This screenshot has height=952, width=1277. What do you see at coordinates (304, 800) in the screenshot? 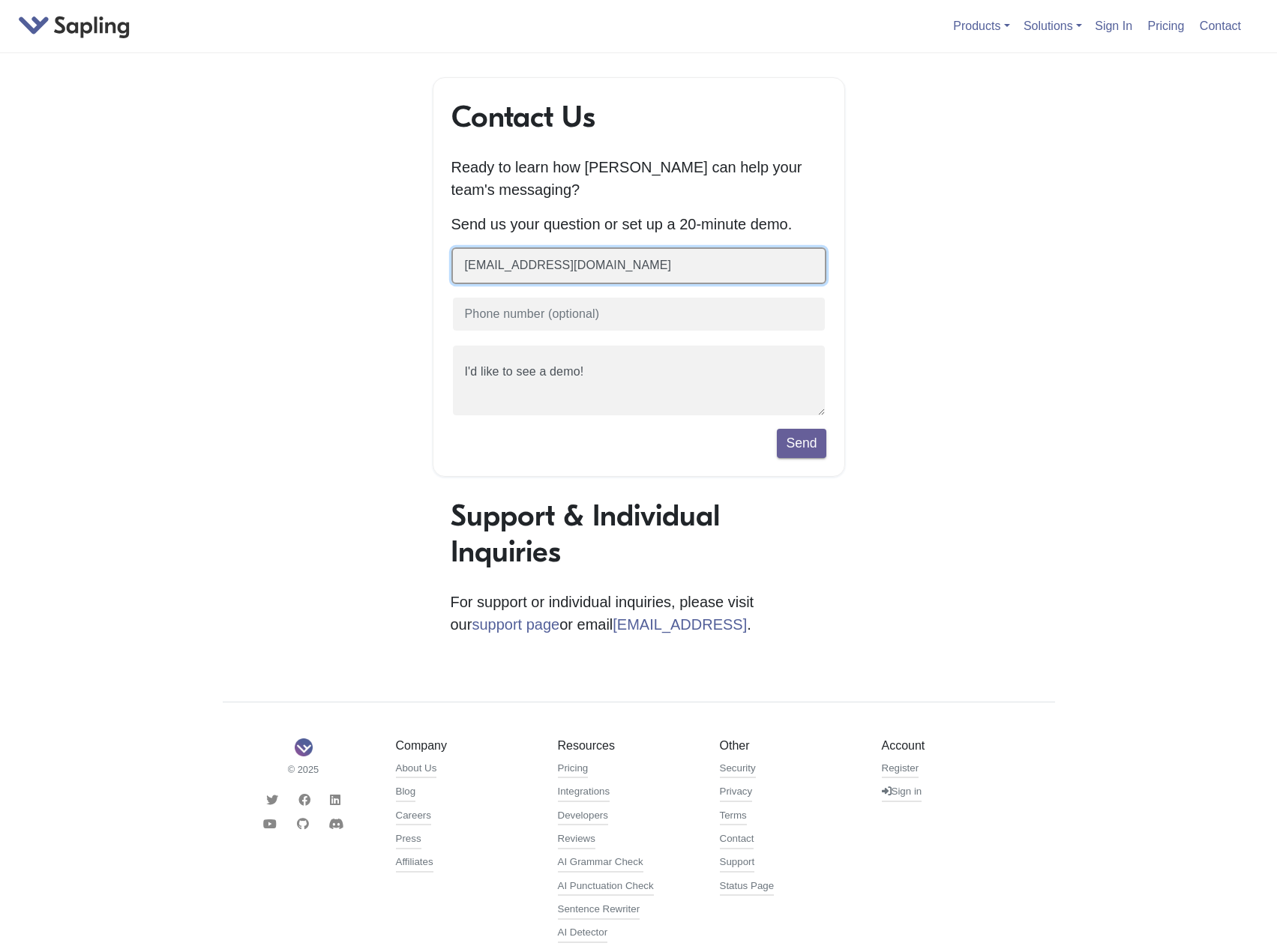
I see `i: Facebook` at bounding box center [304, 800].